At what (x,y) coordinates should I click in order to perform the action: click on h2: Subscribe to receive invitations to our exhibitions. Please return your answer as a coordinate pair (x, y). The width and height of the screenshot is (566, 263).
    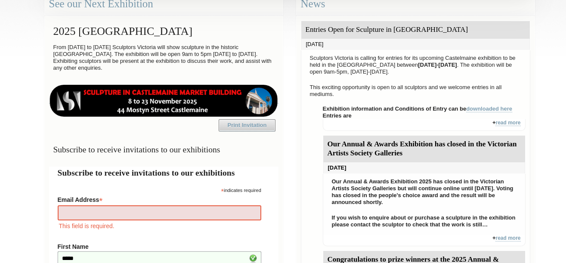
    Looking at the image, I should click on (164, 173).